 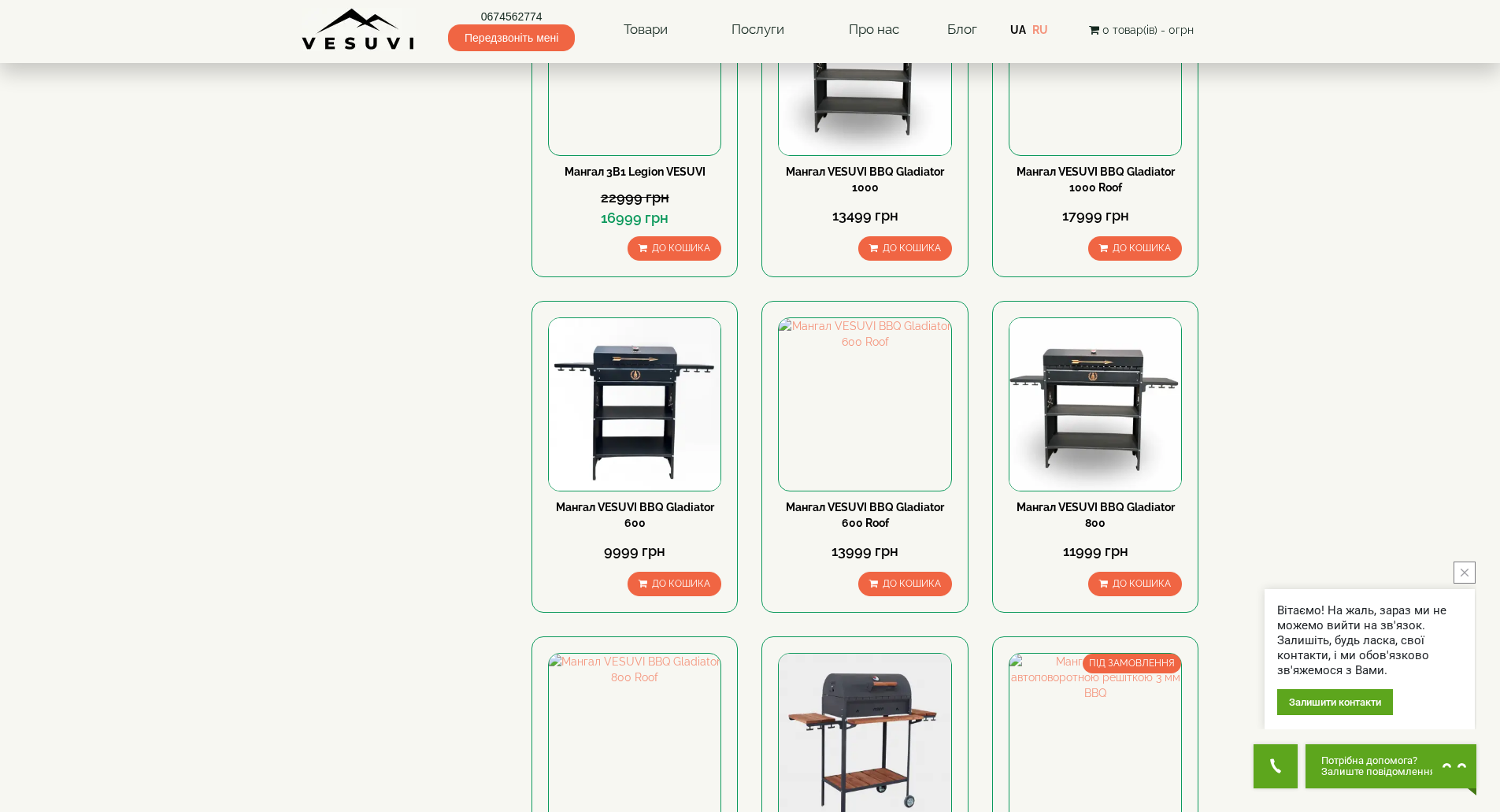 I want to click on a: RU, so click(x=1040, y=30).